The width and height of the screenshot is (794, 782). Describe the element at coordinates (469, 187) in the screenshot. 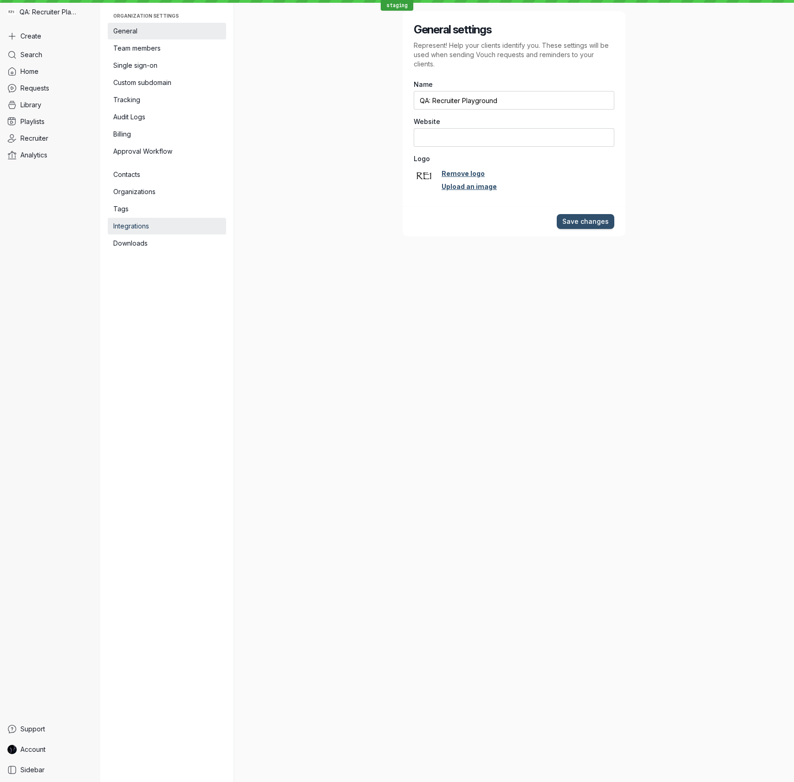

I see `a: Upload an image` at that location.